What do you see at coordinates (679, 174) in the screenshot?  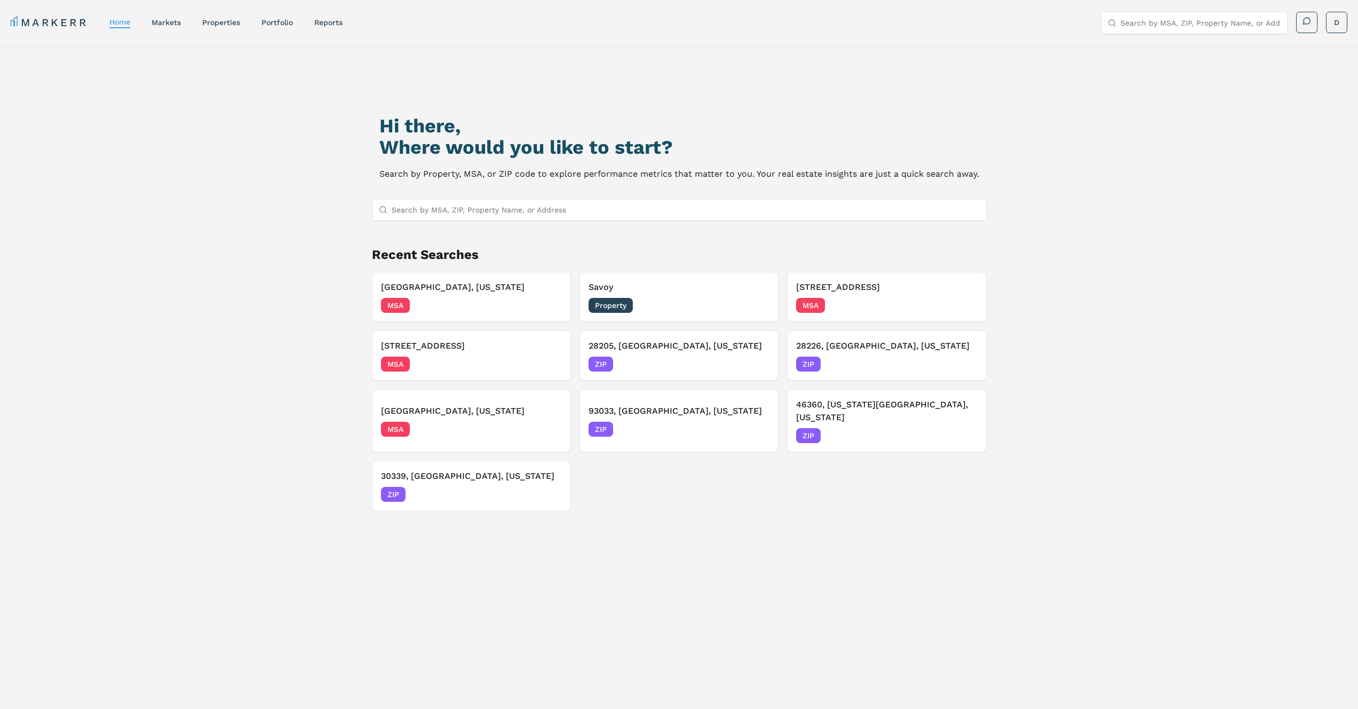 I see `p: Search by Property, MSA, or ZIP code to explore performance metrics that matter to you. Your real...` at bounding box center [679, 174].